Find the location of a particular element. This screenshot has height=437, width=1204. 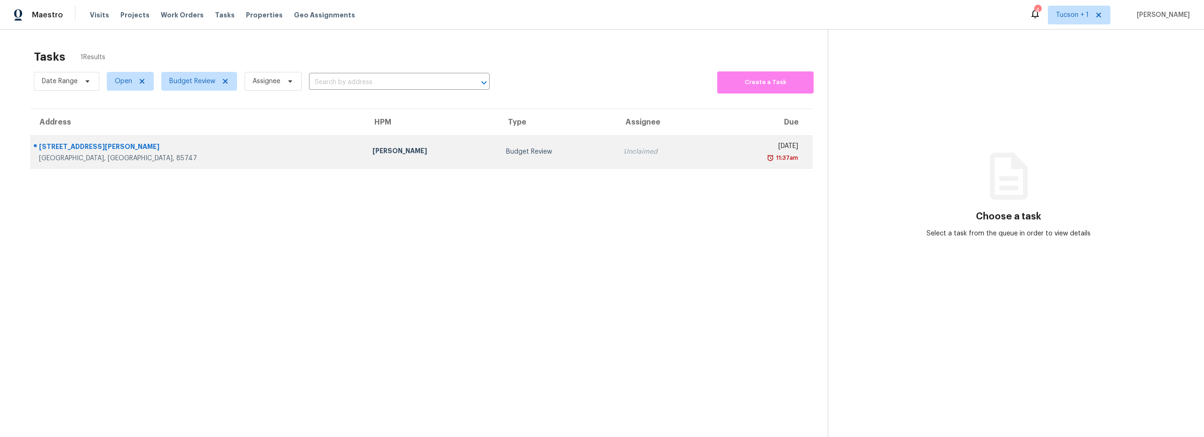

th: HPM is located at coordinates (432, 122).